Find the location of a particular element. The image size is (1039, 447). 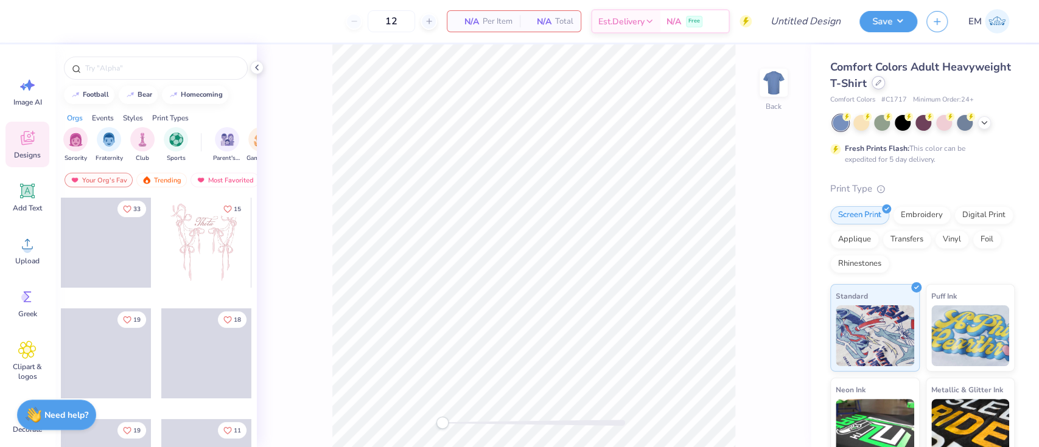

div: Vinyl is located at coordinates (952, 240).